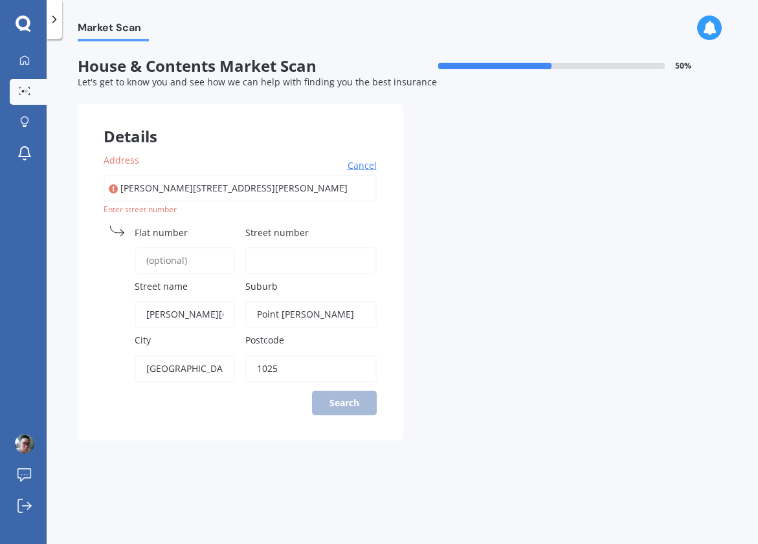  What do you see at coordinates (240, 66) in the screenshot?
I see `span: House & Contents Market Scan` at bounding box center [240, 66].